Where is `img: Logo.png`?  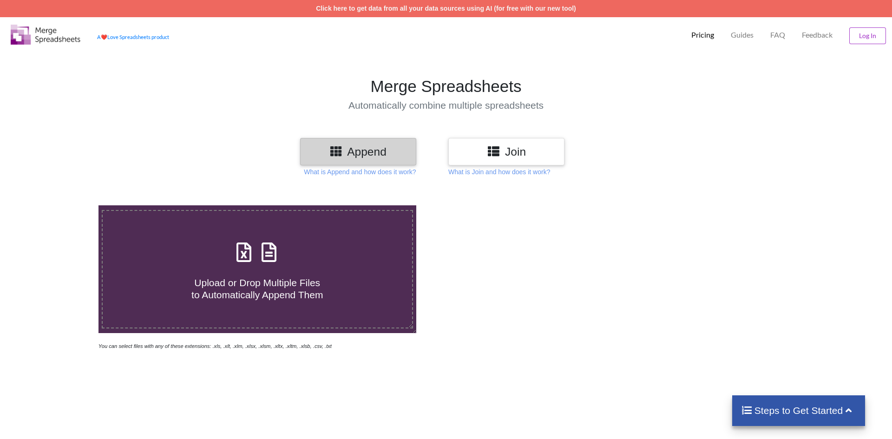
img: Logo.png is located at coordinates (46, 34).